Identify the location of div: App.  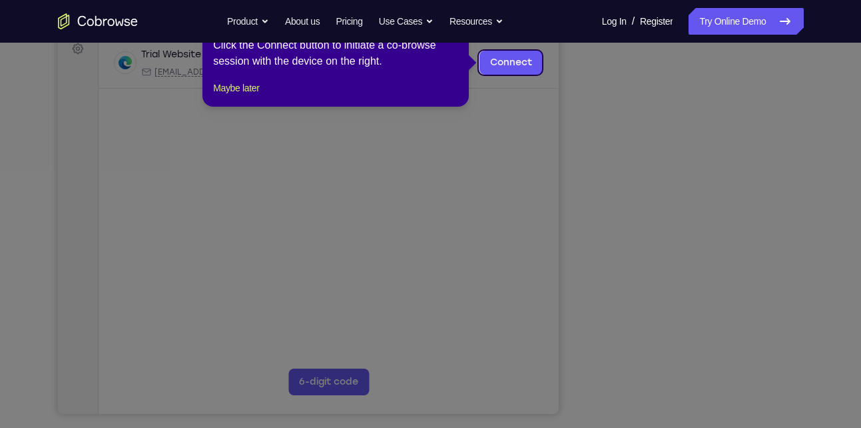
(288, 105).